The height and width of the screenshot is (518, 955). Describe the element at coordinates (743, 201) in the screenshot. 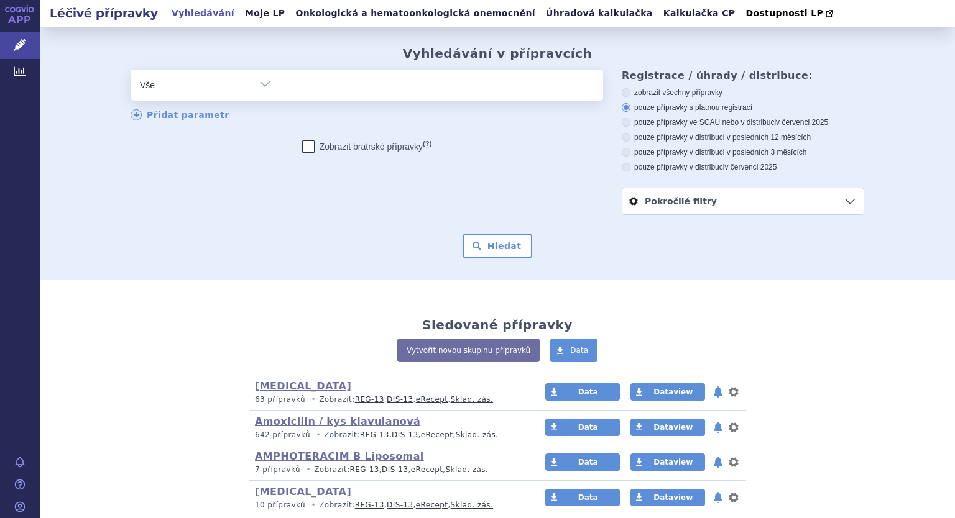

I see `a: Pokročilé filtry` at that location.